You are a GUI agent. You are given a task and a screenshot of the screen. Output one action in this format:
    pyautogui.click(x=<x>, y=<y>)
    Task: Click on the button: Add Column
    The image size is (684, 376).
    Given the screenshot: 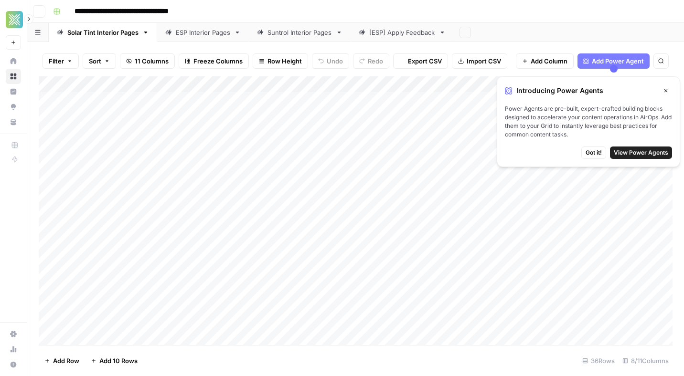 What is the action you would take?
    pyautogui.click(x=544, y=61)
    